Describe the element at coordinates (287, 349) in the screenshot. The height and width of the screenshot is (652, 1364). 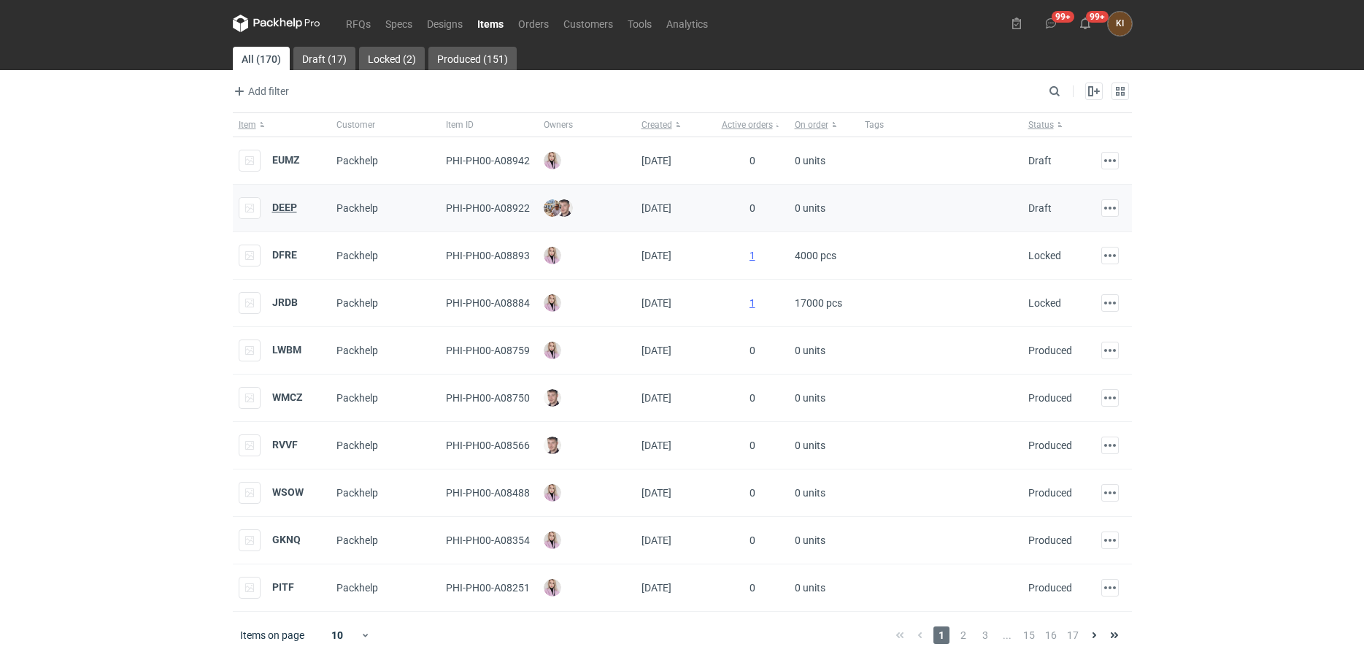
I see `strong: LWBM` at that location.